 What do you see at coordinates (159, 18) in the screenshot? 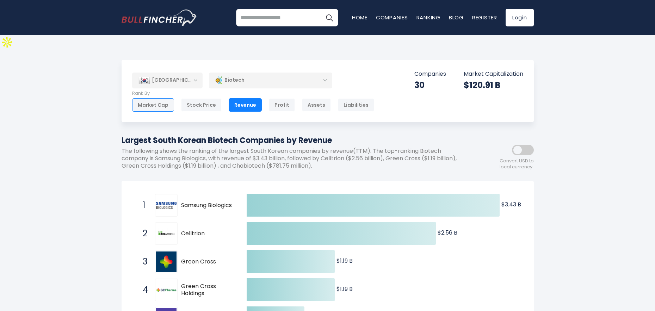
I see `img: bullfincher logo` at bounding box center [159, 18].